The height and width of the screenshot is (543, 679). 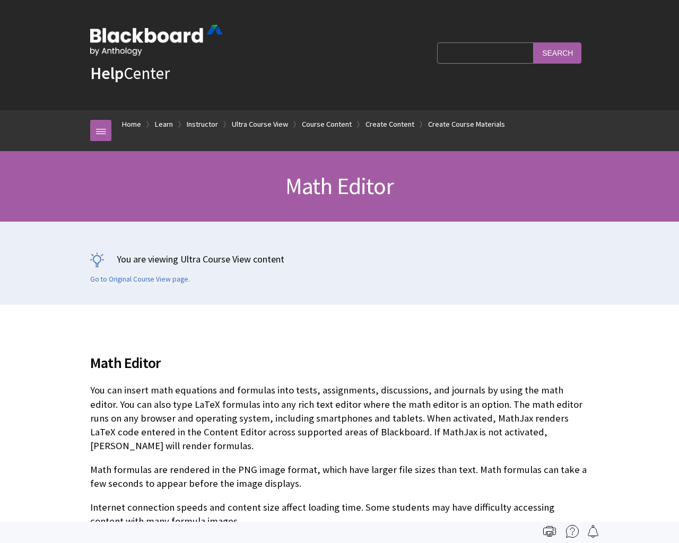 I want to click on h2: Math Editor, so click(x=339, y=356).